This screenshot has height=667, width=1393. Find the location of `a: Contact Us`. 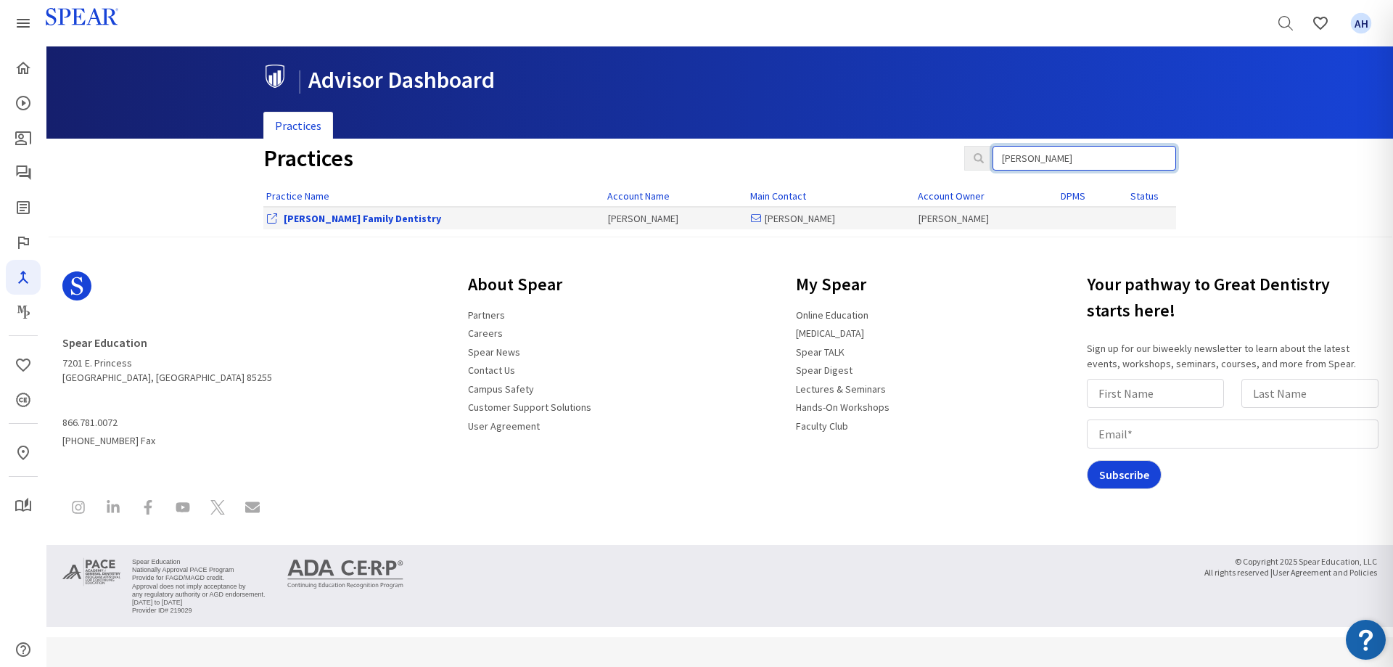

a: Contact Us is located at coordinates (491, 370).